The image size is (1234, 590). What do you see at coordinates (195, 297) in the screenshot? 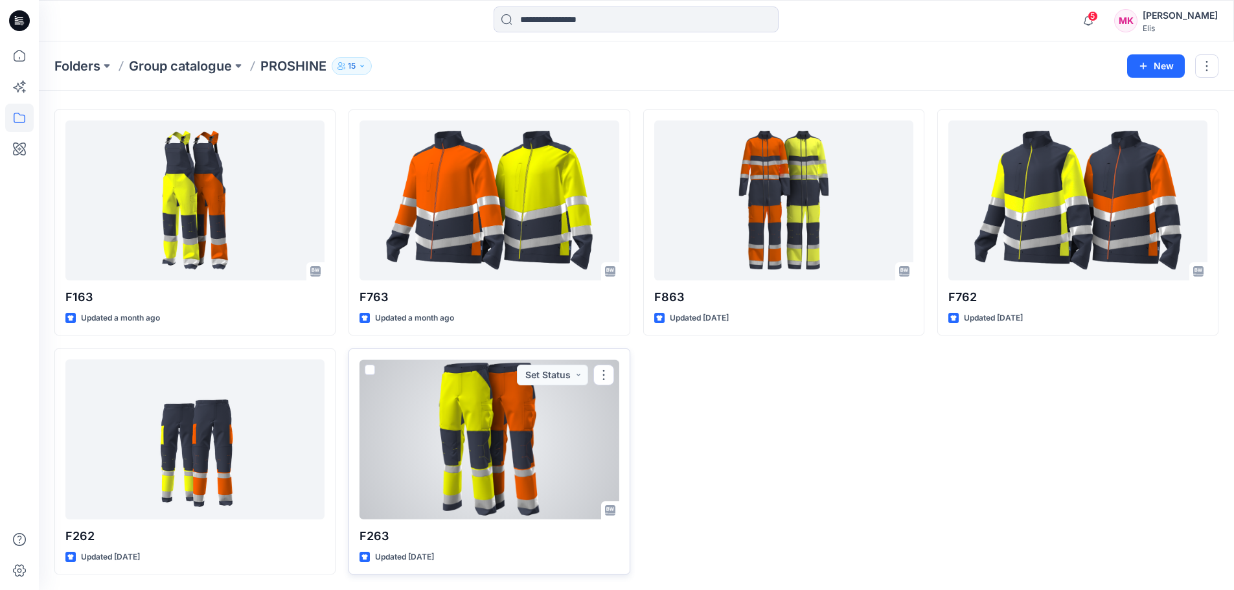
I see `p: F163` at bounding box center [195, 297].